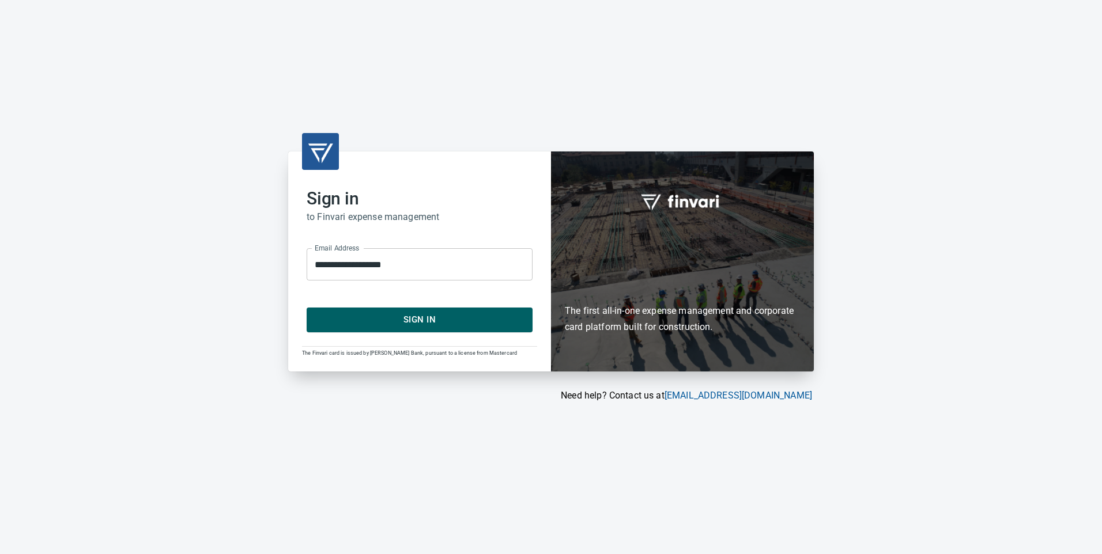 The image size is (1102, 554). I want to click on p: Need help? Contact us at, so click(550, 396).